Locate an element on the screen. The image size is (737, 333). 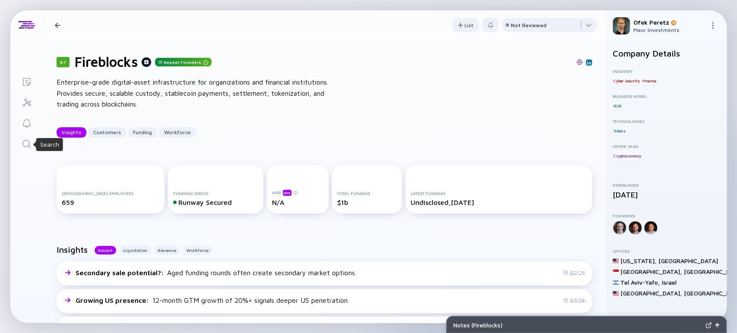
div: Israel is located at coordinates (670, 282).